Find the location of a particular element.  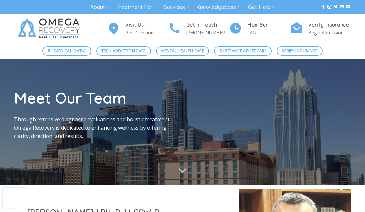

button: Scroll for more is located at coordinates (183, 171).